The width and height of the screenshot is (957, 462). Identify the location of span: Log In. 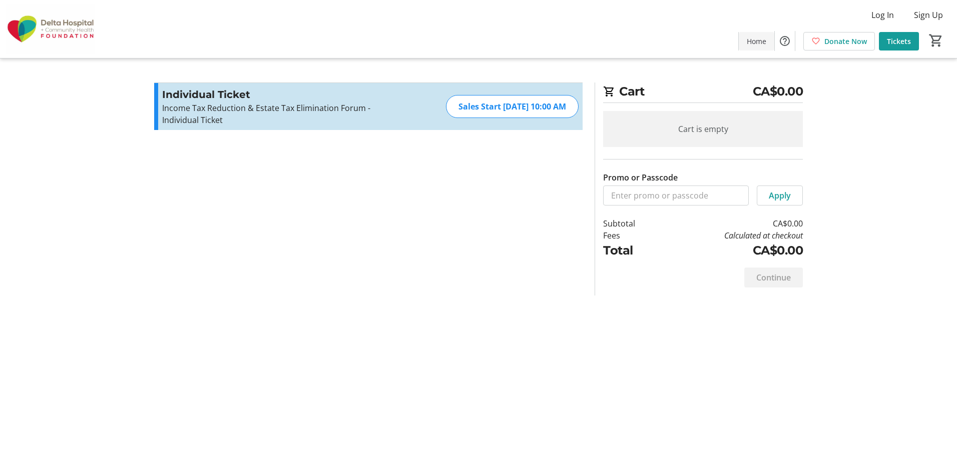
(882, 15).